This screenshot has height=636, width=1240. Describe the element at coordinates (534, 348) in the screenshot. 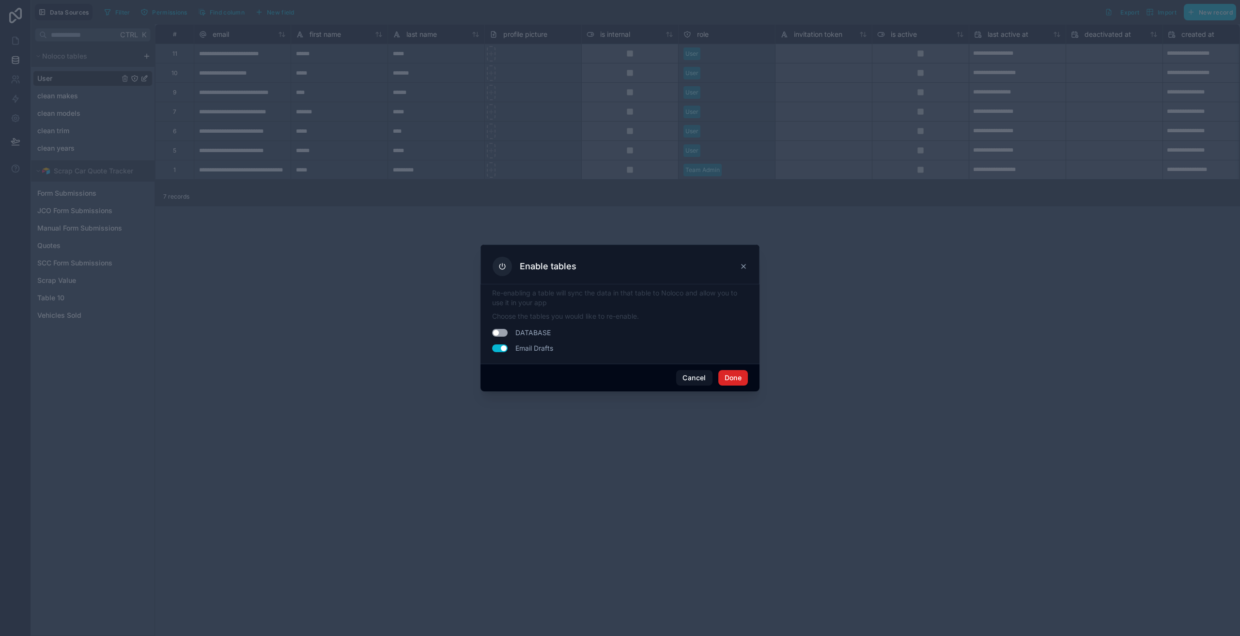

I see `span: Email Drafts` at that location.